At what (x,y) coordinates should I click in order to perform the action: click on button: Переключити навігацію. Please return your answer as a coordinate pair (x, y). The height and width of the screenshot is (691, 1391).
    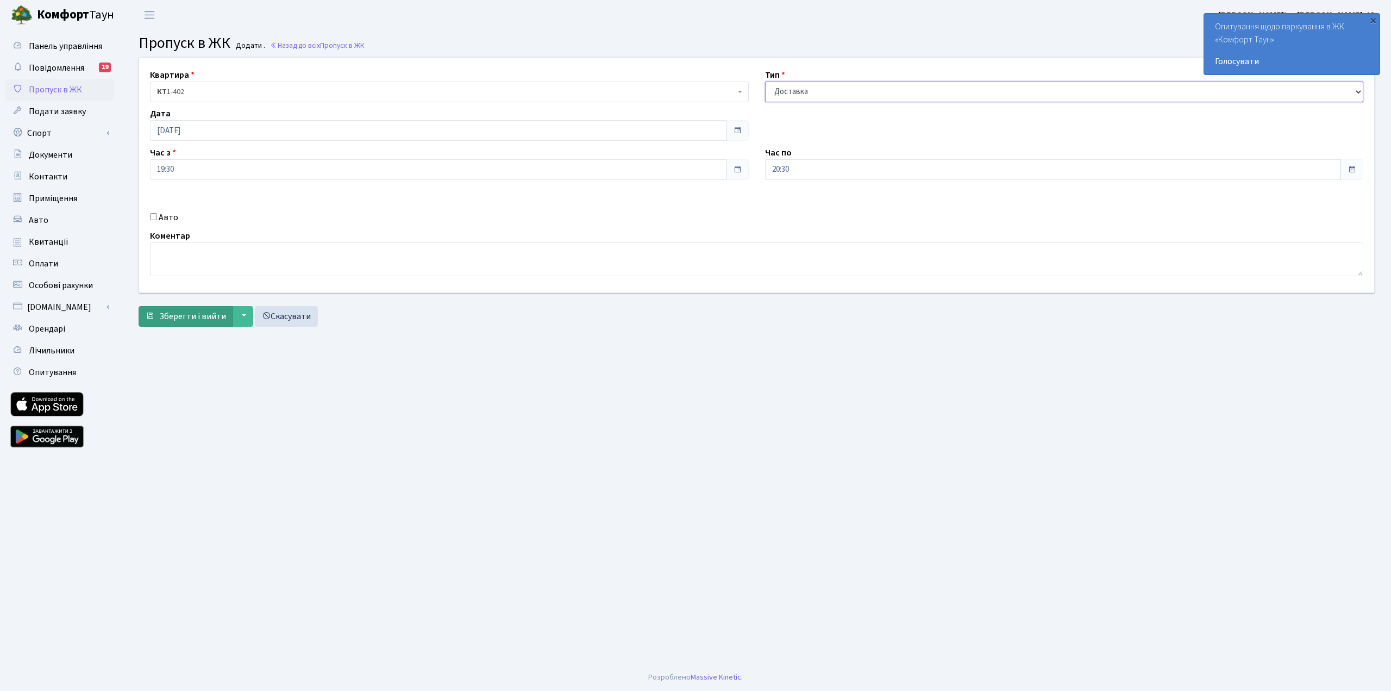
    Looking at the image, I should click on (149, 15).